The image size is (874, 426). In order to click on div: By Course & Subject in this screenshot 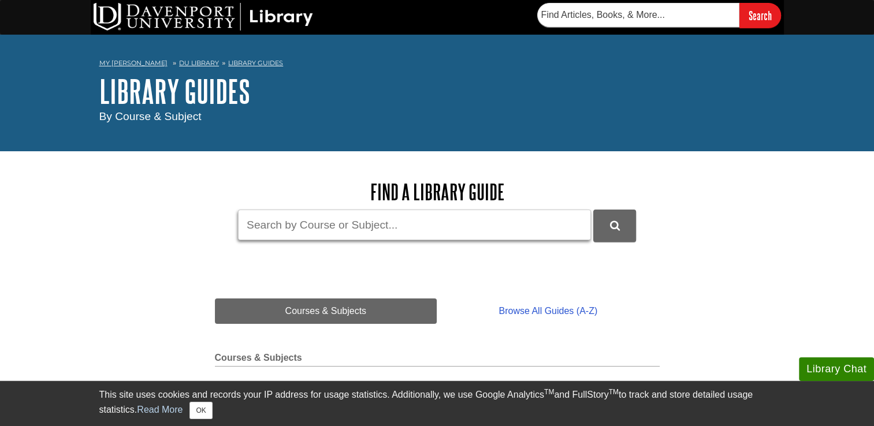, I will do `click(437, 117)`.